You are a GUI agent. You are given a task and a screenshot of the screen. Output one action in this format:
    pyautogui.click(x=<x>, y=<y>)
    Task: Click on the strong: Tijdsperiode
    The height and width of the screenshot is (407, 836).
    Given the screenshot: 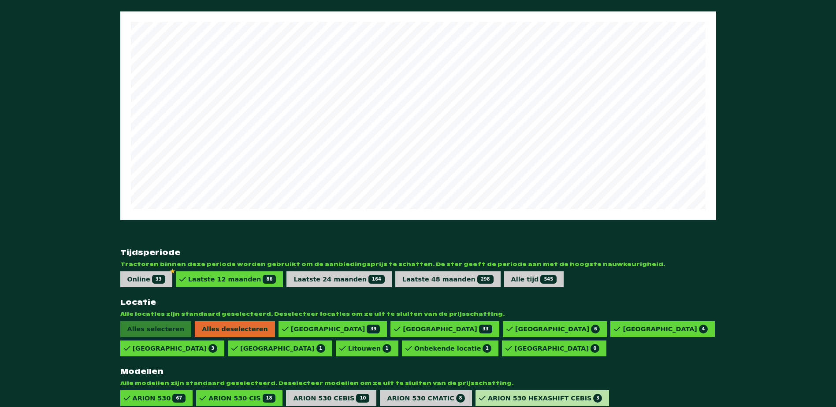 What is the action you would take?
    pyautogui.click(x=418, y=252)
    